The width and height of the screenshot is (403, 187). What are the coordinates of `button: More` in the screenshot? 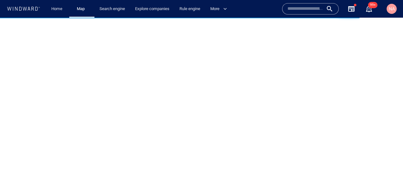 It's located at (220, 9).